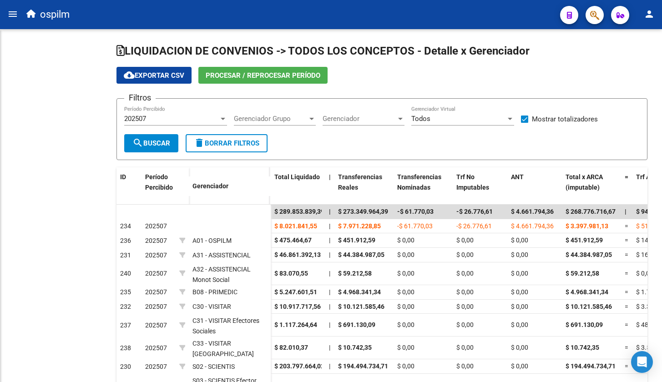  What do you see at coordinates (126, 325) in the screenshot?
I see `span: 237` at bounding box center [126, 325].